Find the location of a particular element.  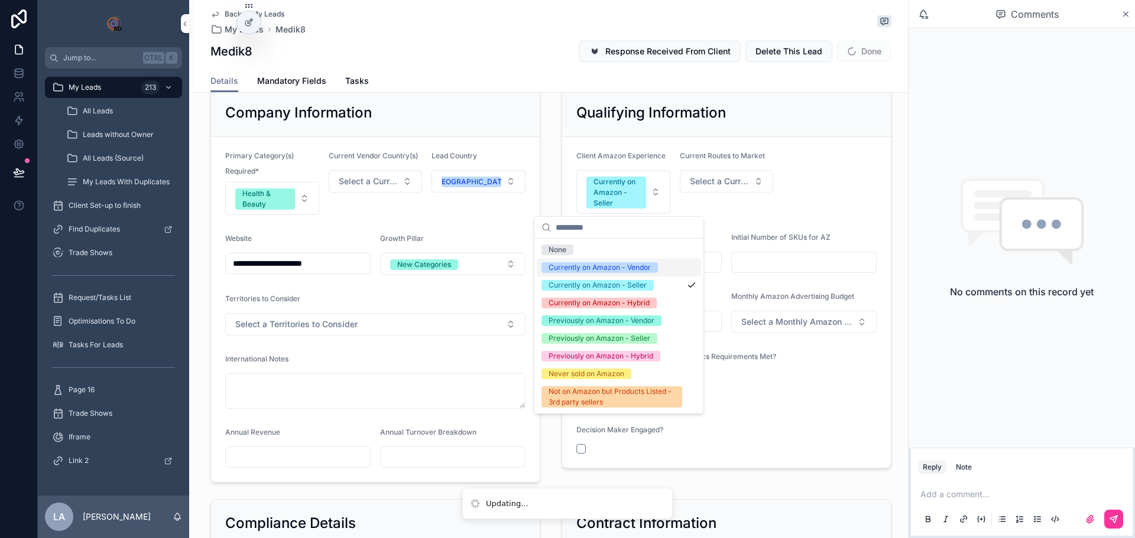

a: Request/Tasks List is located at coordinates (113, 298).